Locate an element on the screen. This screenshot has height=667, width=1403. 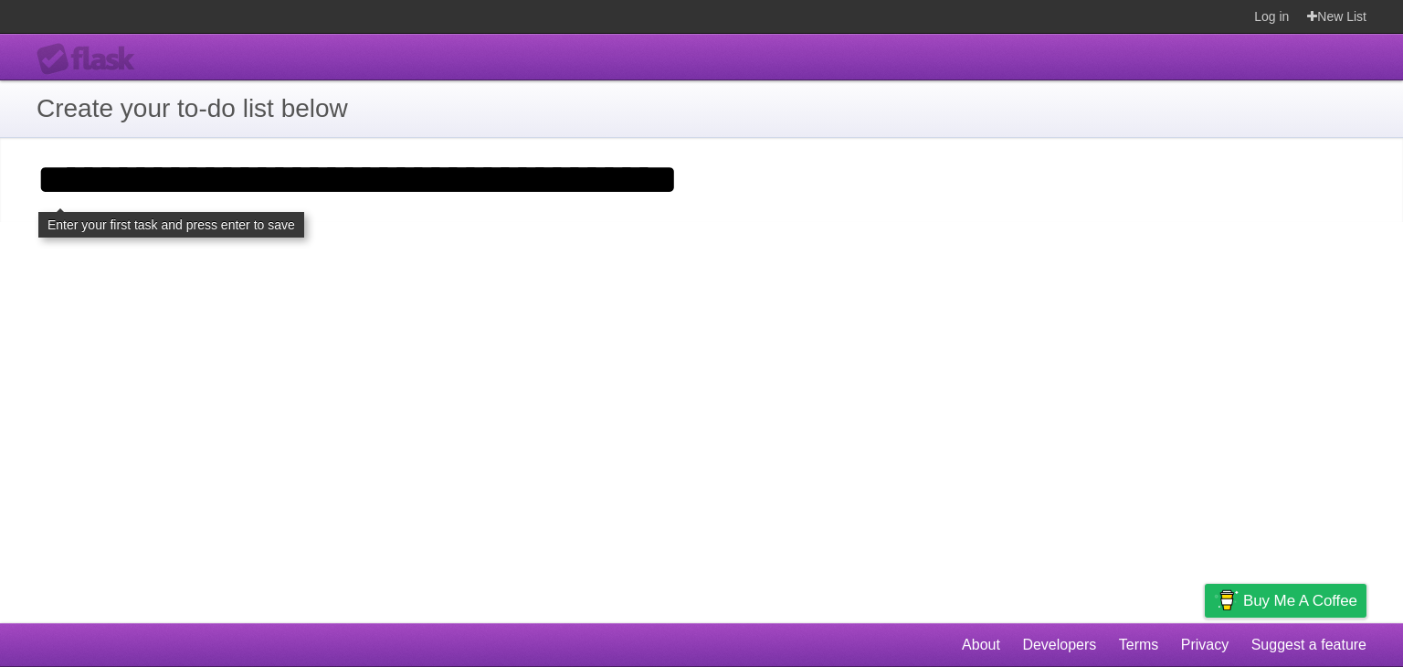
h1: Create your to-do list below is located at coordinates (702, 109).